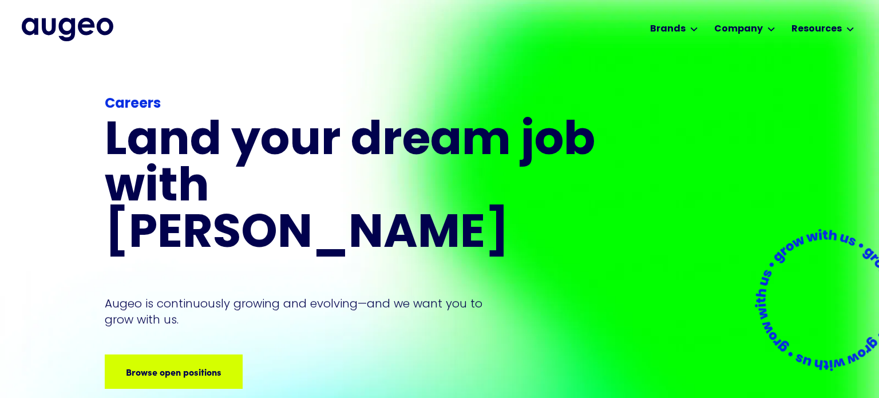  What do you see at coordinates (817, 29) in the screenshot?
I see `div: Resources` at bounding box center [817, 29].